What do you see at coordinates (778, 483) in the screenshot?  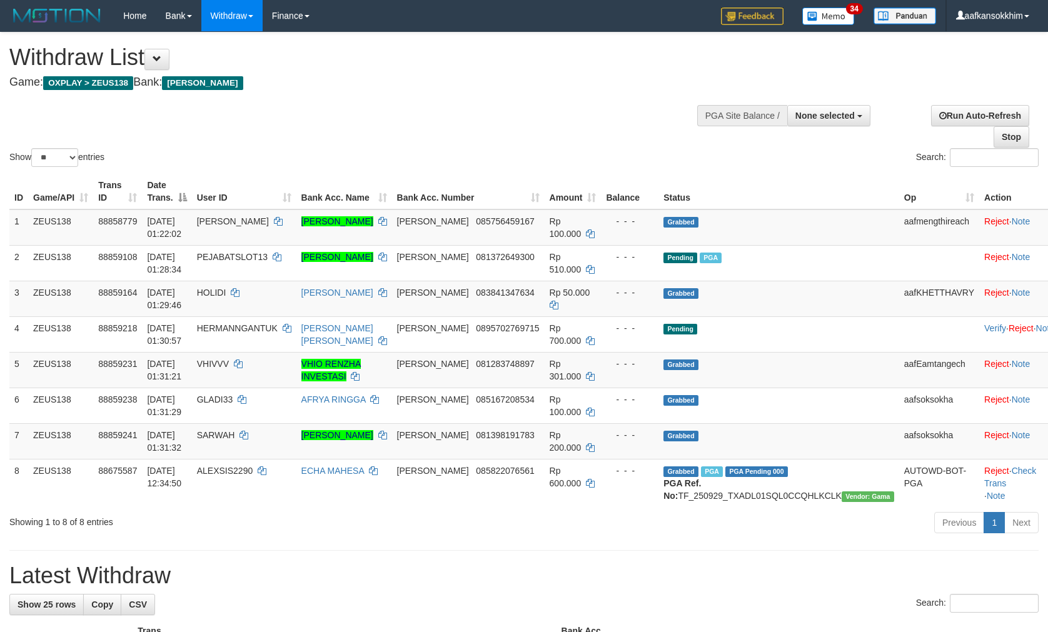 I see `td: TF_250929_TXADL01SQL0CCQHLKCLK` at bounding box center [778, 483].